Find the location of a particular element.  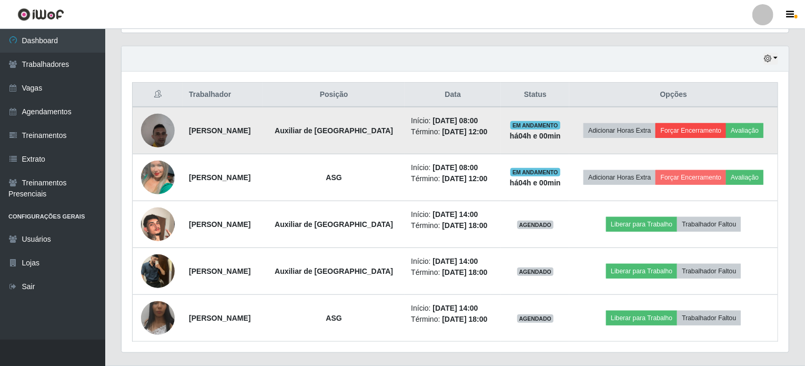

img: 1684607735548.jpeg is located at coordinates (158, 177).